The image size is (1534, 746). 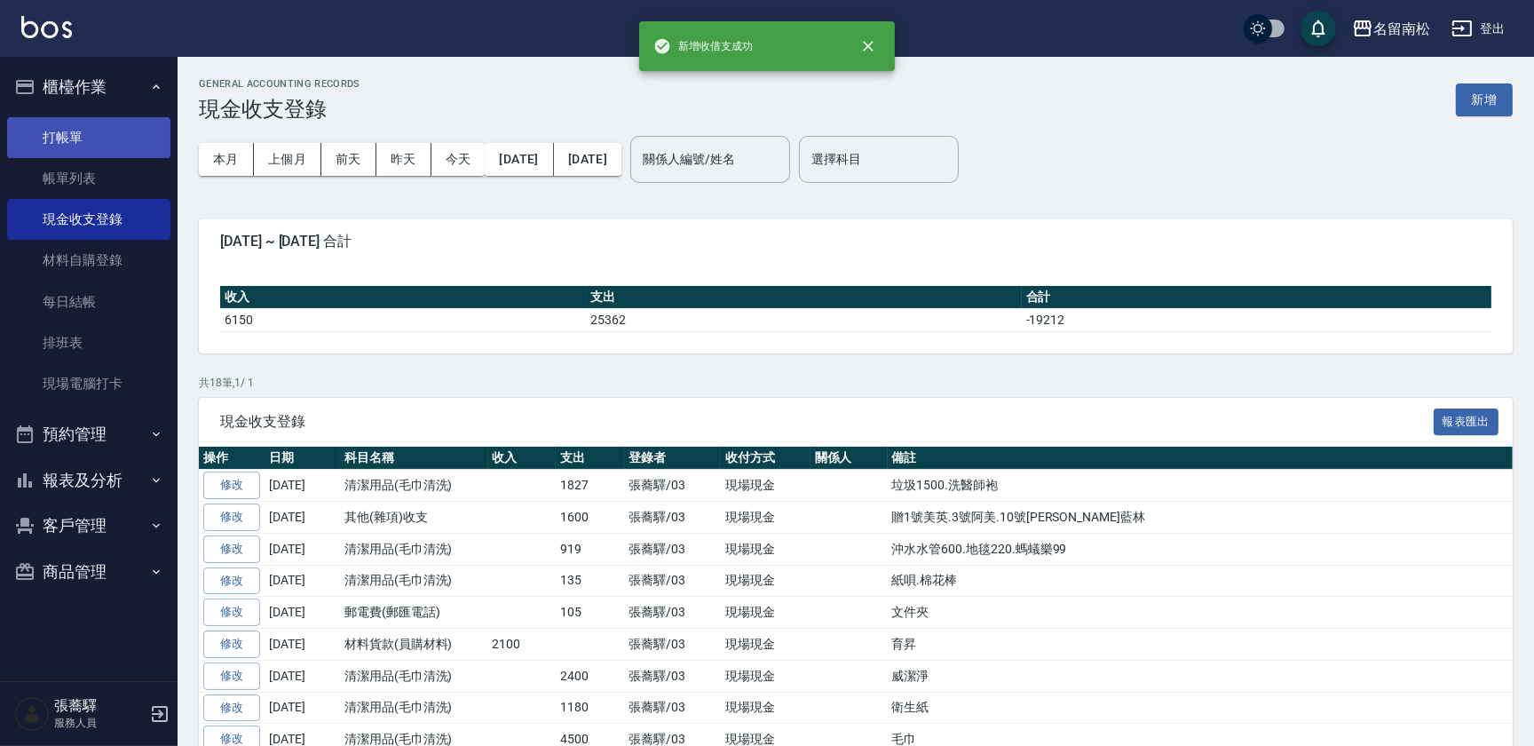 What do you see at coordinates (32, 714) in the screenshot?
I see `img: Person` at bounding box center [32, 714].